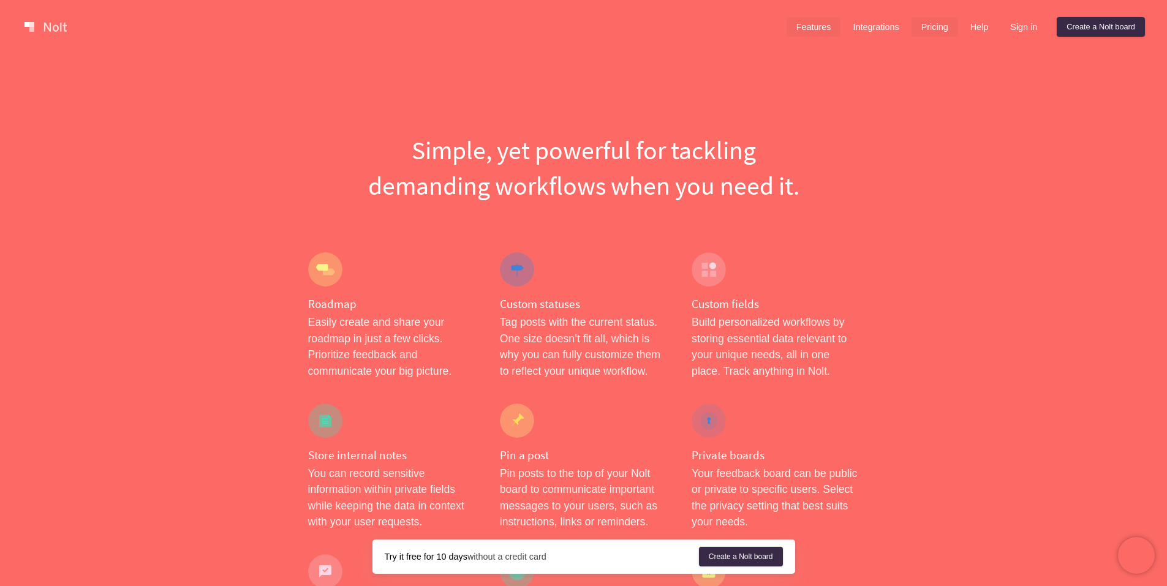  Describe the element at coordinates (875, 27) in the screenshot. I see `a: Integrations` at that location.